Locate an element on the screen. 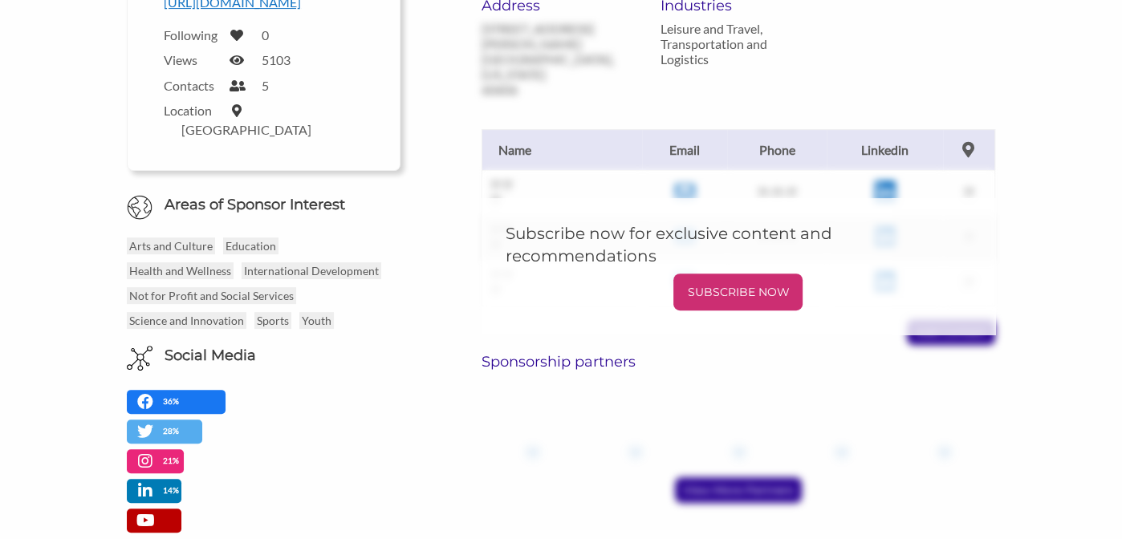  th: Email is located at coordinates (685, 149).